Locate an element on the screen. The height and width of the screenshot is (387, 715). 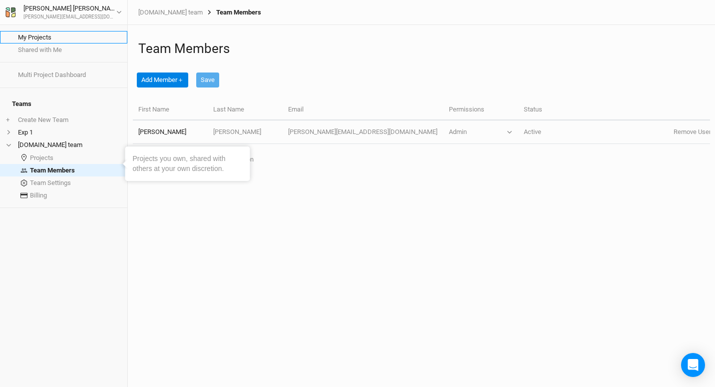
button: Add Member＋ is located at coordinates (162, 80).